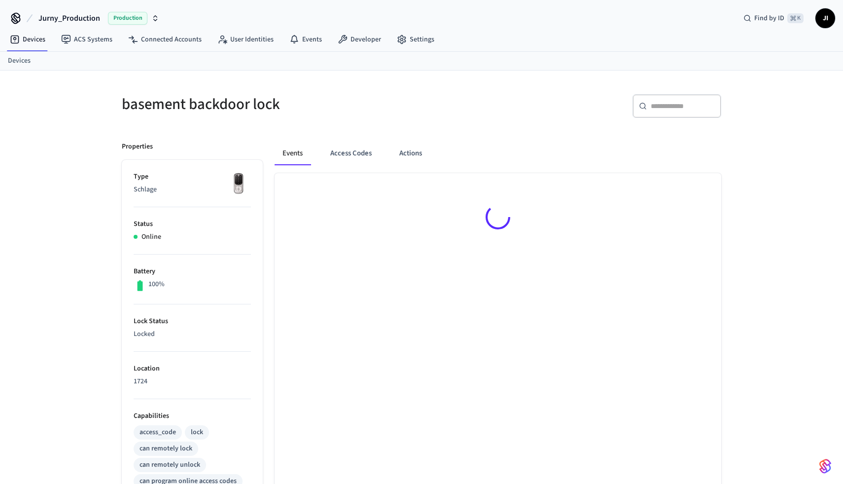 This screenshot has width=843, height=484. What do you see at coordinates (416, 39) in the screenshot?
I see `a: Settings` at bounding box center [416, 39].